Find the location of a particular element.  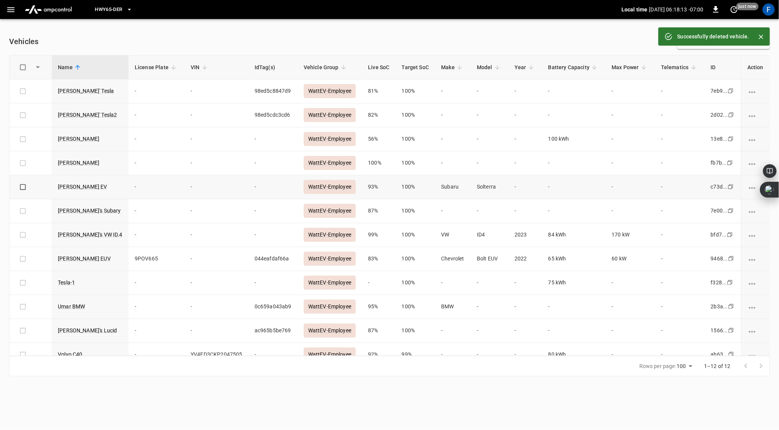

td: 92% is located at coordinates (379, 355).